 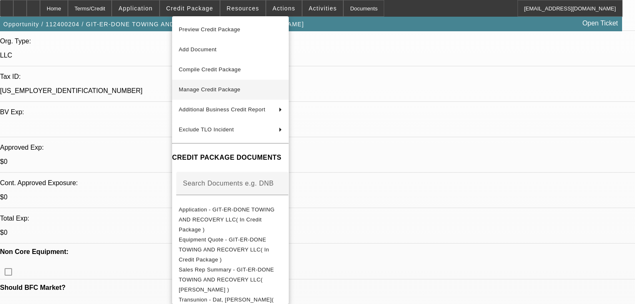 What do you see at coordinates (230, 157) in the screenshot?
I see `h4: CREDIT PACKAGE DOCUMENTS` at bounding box center [230, 157].